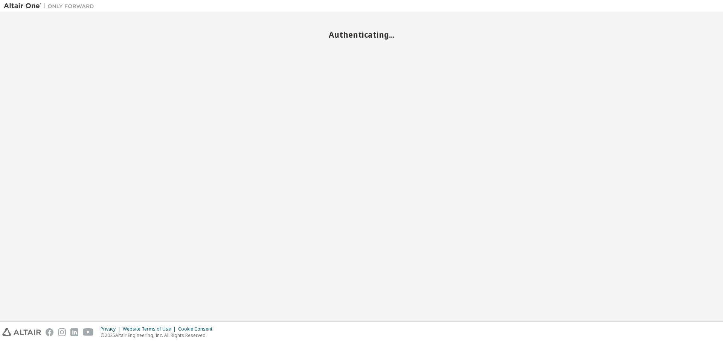  Describe the element at coordinates (197, 329) in the screenshot. I see `div: Cookie Consent` at that location.